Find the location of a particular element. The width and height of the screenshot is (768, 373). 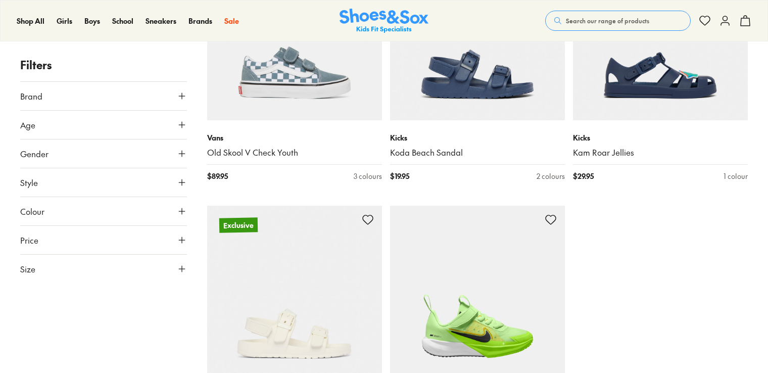

a: School is located at coordinates (123, 21).